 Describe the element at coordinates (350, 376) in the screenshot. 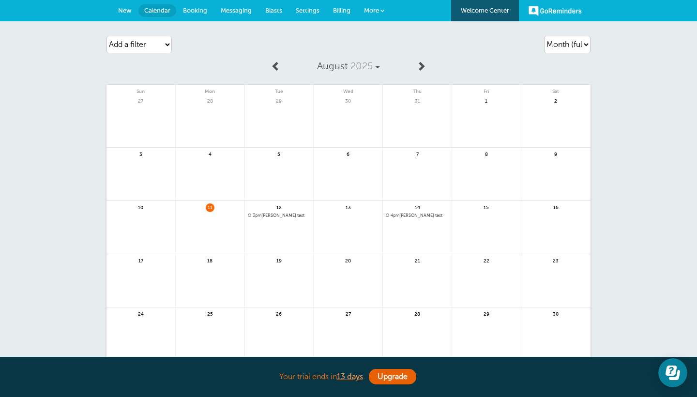

I see `a: 13 days` at that location.